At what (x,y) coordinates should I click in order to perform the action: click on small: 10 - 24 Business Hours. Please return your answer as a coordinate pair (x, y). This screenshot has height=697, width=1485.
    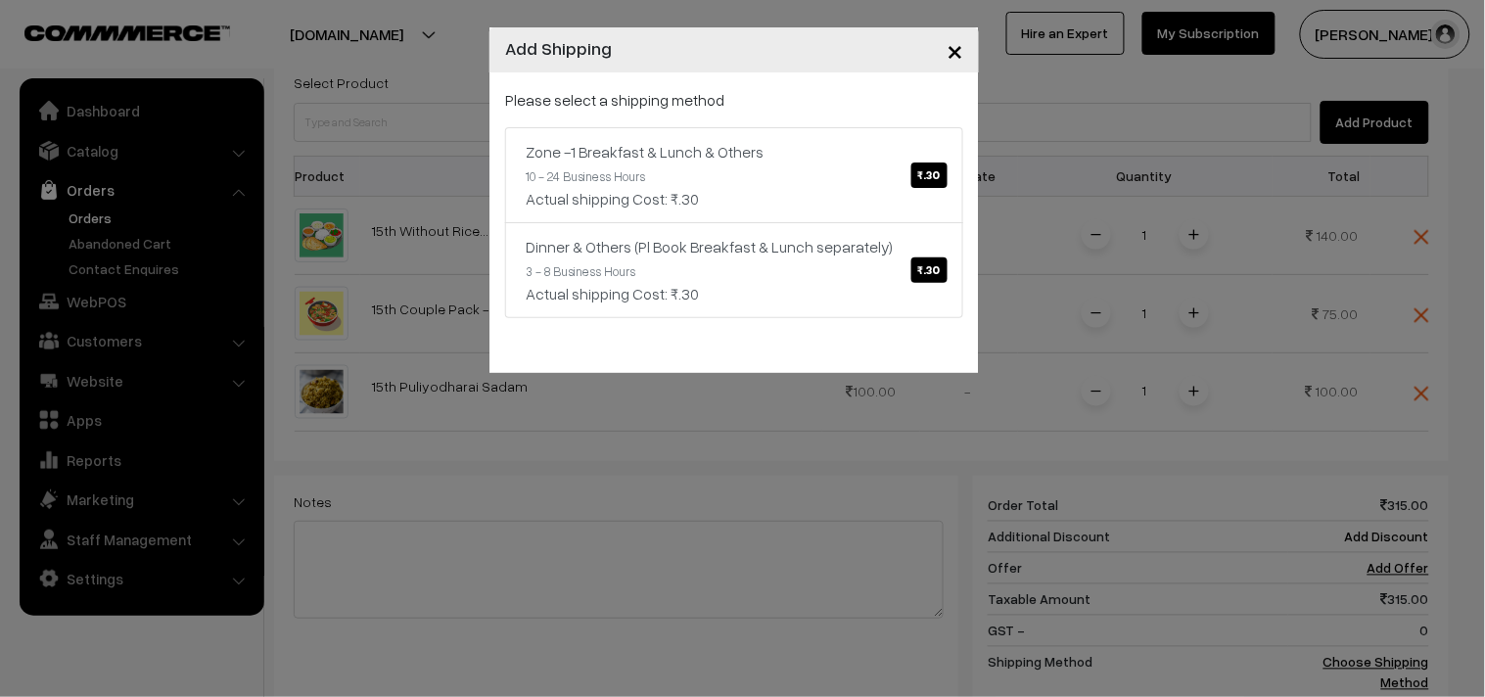
    Looking at the image, I should click on (586, 176).